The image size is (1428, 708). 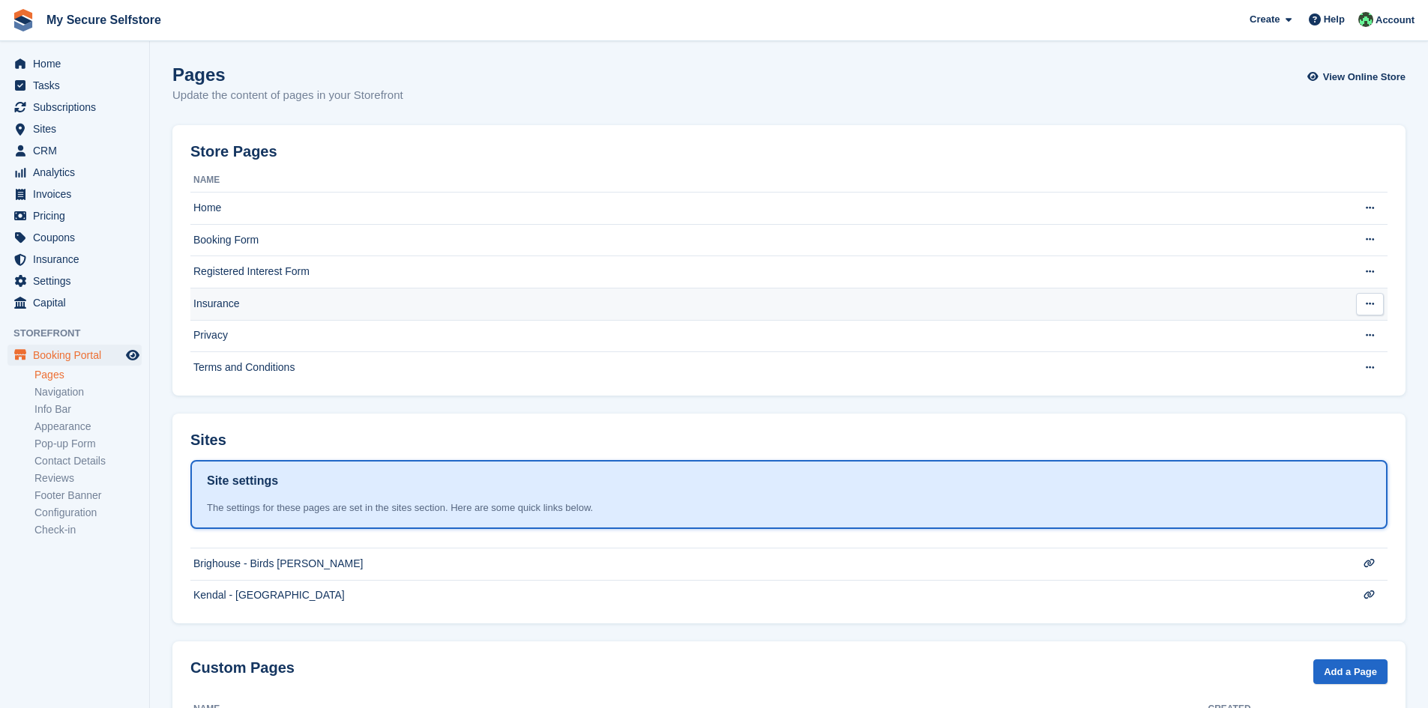 What do you see at coordinates (88, 392) in the screenshot?
I see `a: Navigation` at bounding box center [88, 392].